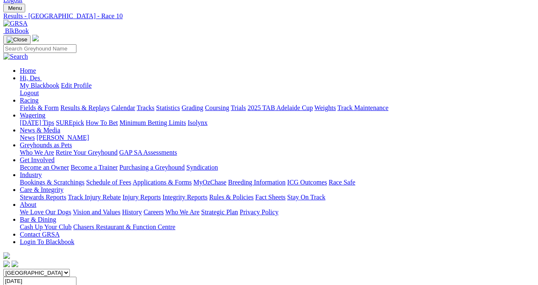  What do you see at coordinates (162, 182) in the screenshot?
I see `a: Applications & Forms` at bounding box center [162, 182].